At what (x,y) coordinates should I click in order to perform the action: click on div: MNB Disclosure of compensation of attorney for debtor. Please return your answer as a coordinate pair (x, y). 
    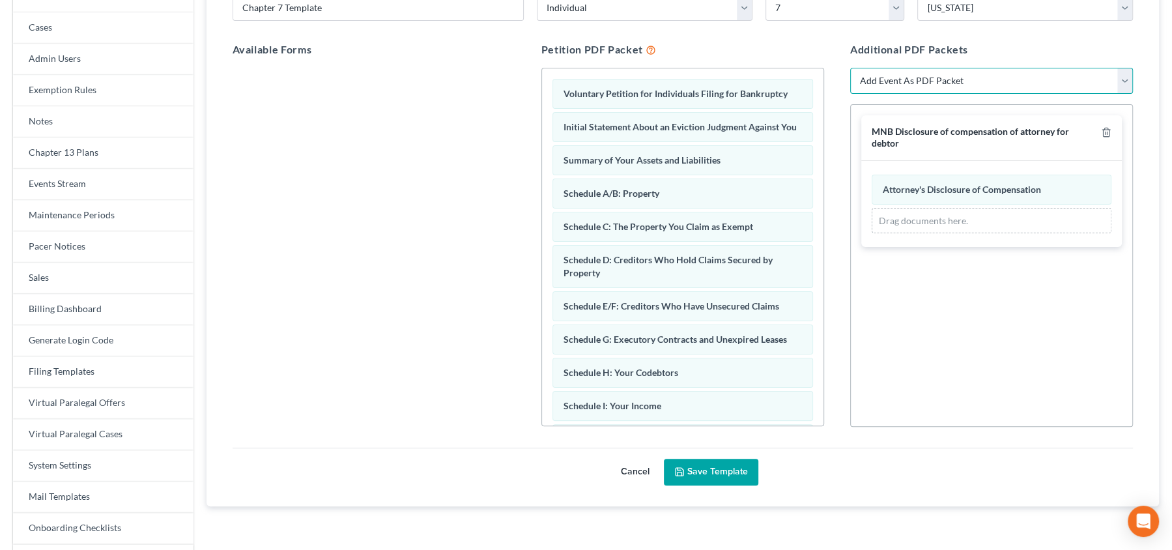
    Looking at the image, I should click on (984, 137).